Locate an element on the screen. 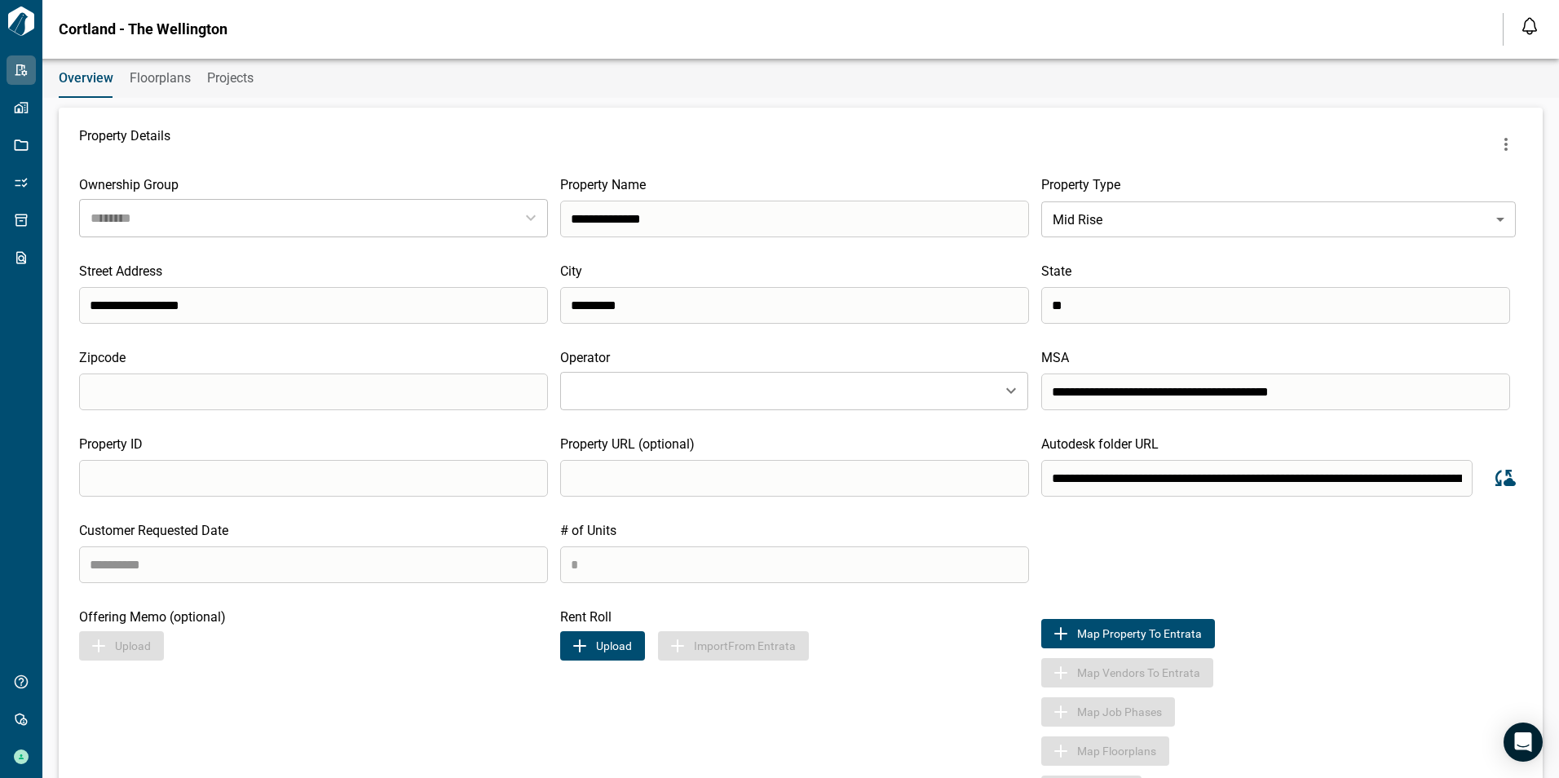  span: Rent Roll is located at coordinates (585, 616).